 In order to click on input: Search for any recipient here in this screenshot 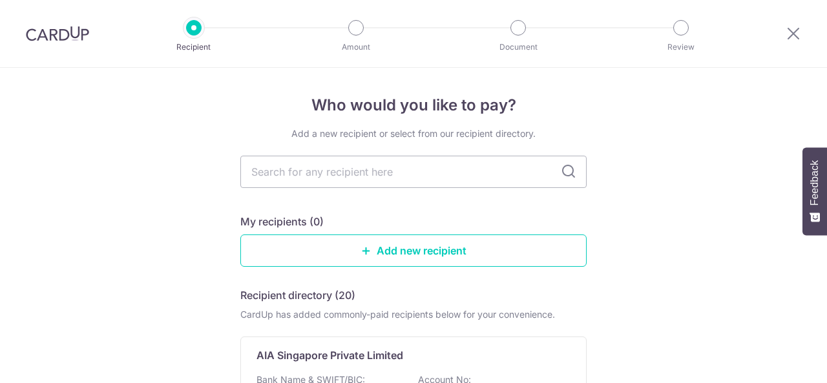, I will do `click(414, 172)`.